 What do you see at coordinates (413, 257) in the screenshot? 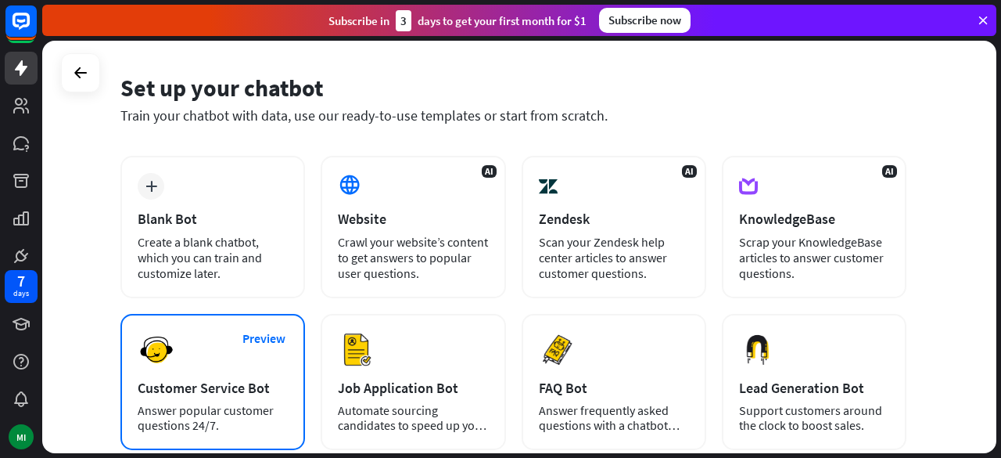
I see `div: Crawl your website’s content to get answers to popular user questions.` at bounding box center [413, 257].